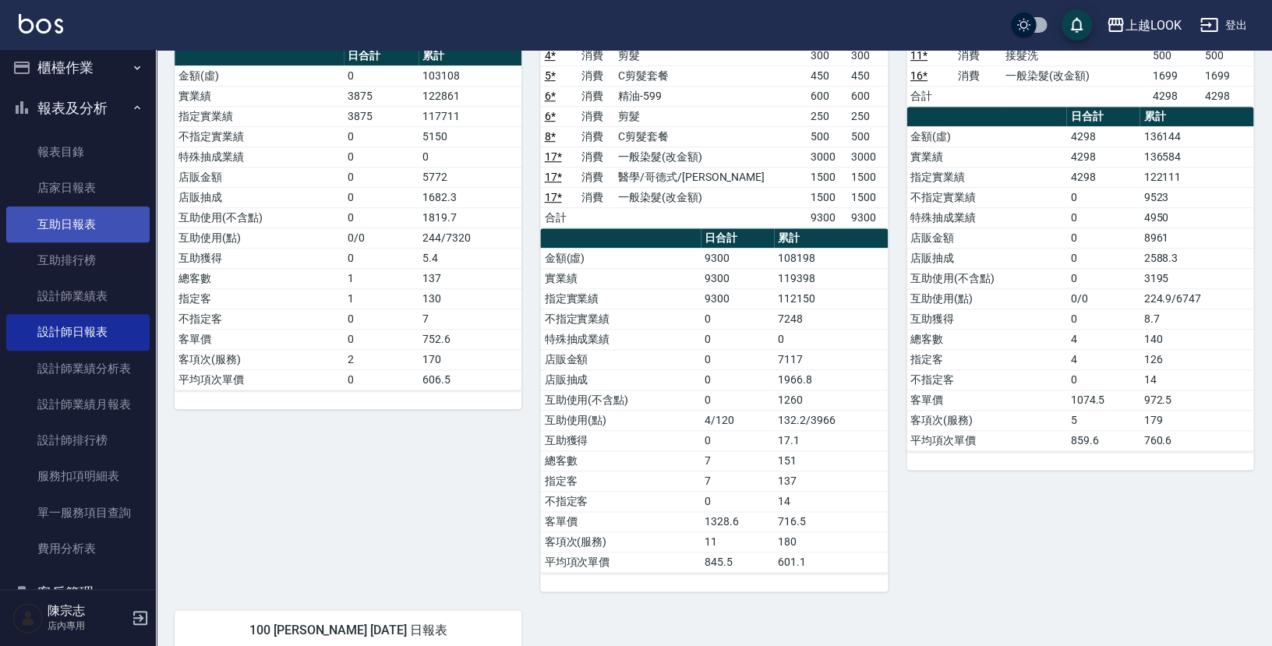 This screenshot has width=1272, height=646. Describe the element at coordinates (470, 76) in the screenshot. I see `td: 103108` at that location.